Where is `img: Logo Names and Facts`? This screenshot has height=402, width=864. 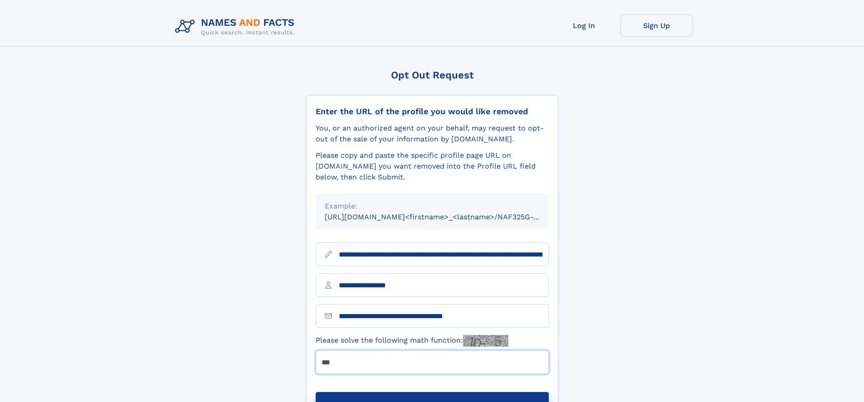
img: Logo Names and Facts is located at coordinates (237, 27).